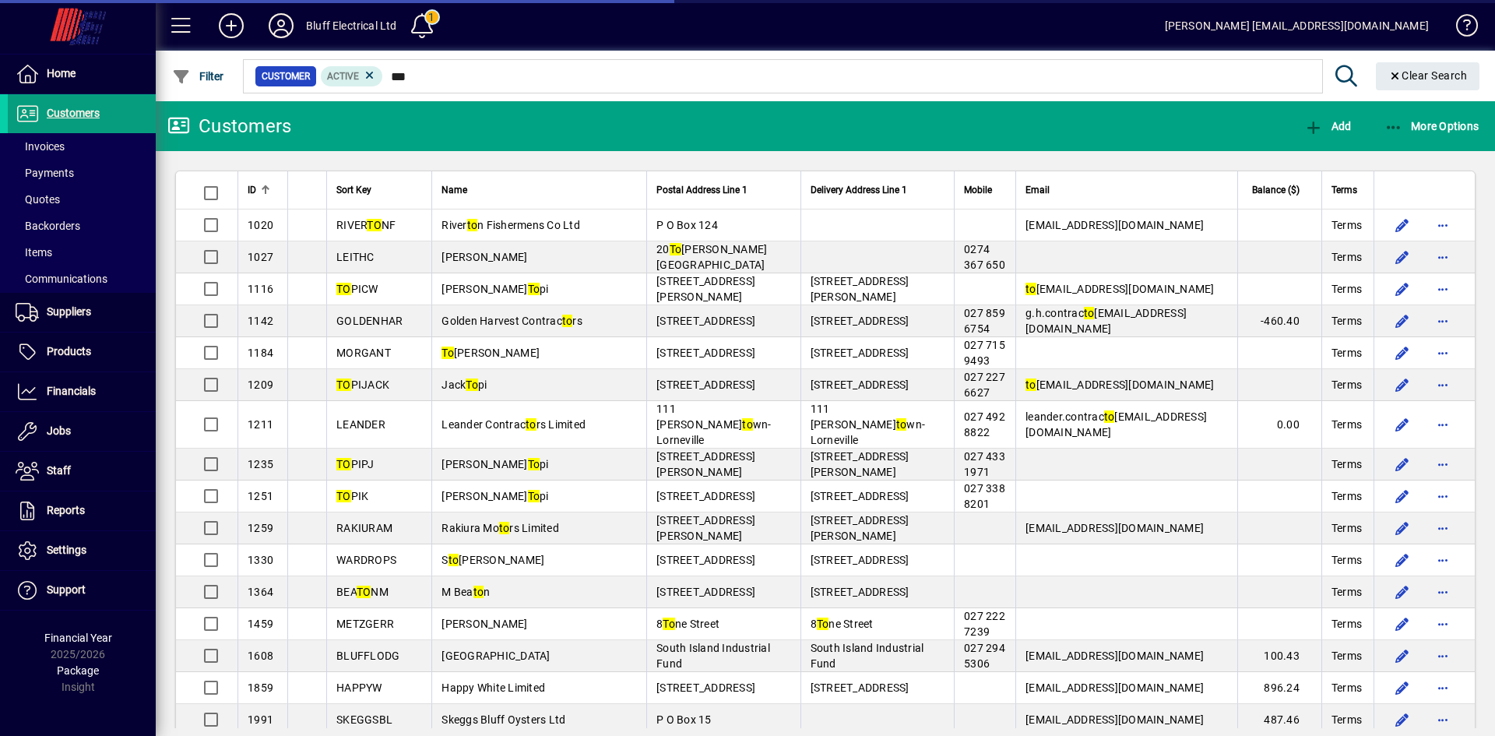  Describe the element at coordinates (454, 190) in the screenshot. I see `span: Name` at that location.